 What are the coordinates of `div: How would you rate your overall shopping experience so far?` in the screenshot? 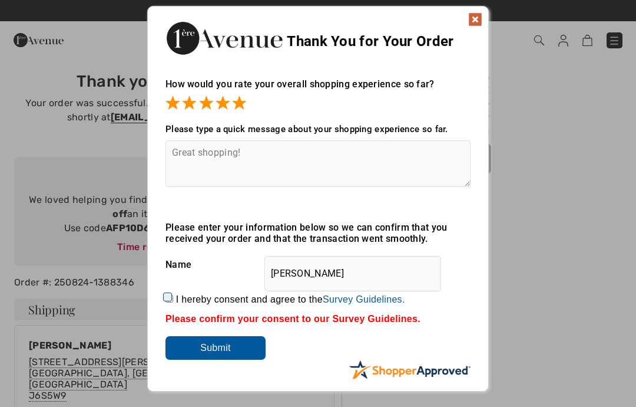 It's located at (318, 89).